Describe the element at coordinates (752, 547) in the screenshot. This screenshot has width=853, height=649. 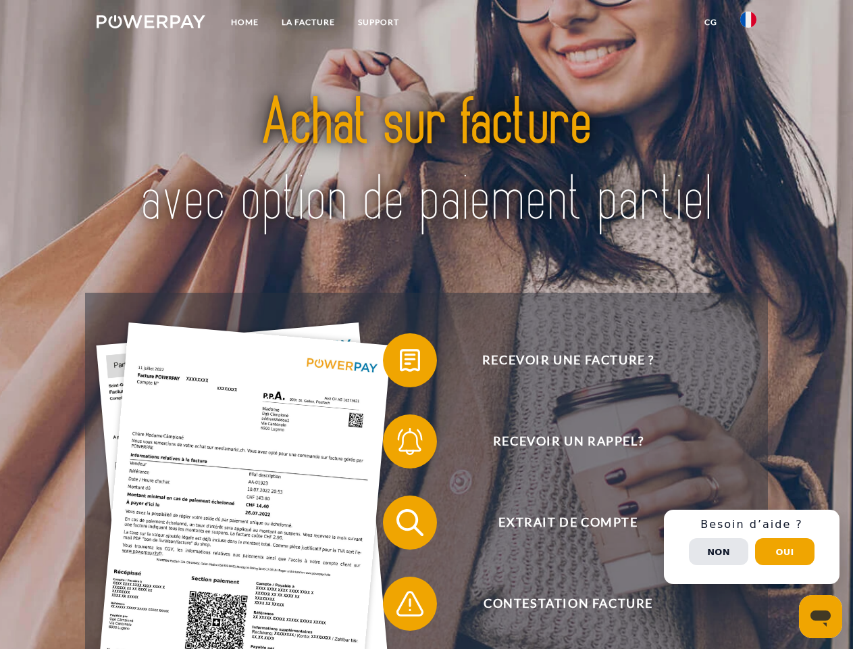
I see `div: Schnellhilfe` at that location.